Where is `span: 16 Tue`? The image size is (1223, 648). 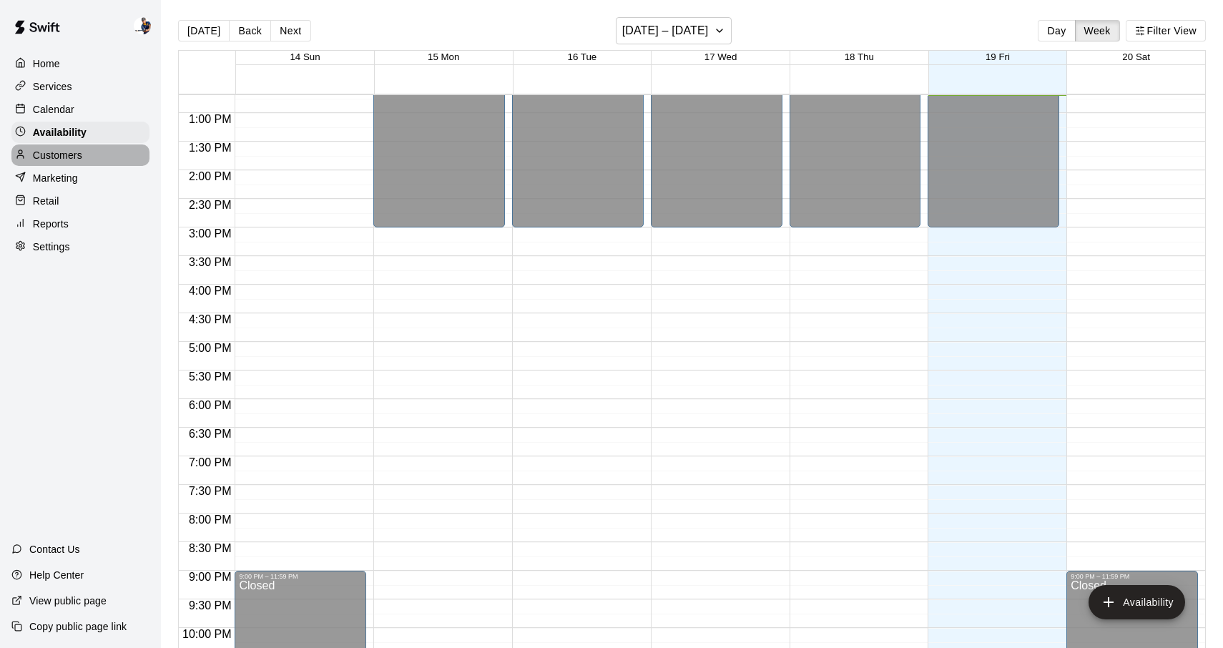 span: 16 Tue is located at coordinates (582, 57).